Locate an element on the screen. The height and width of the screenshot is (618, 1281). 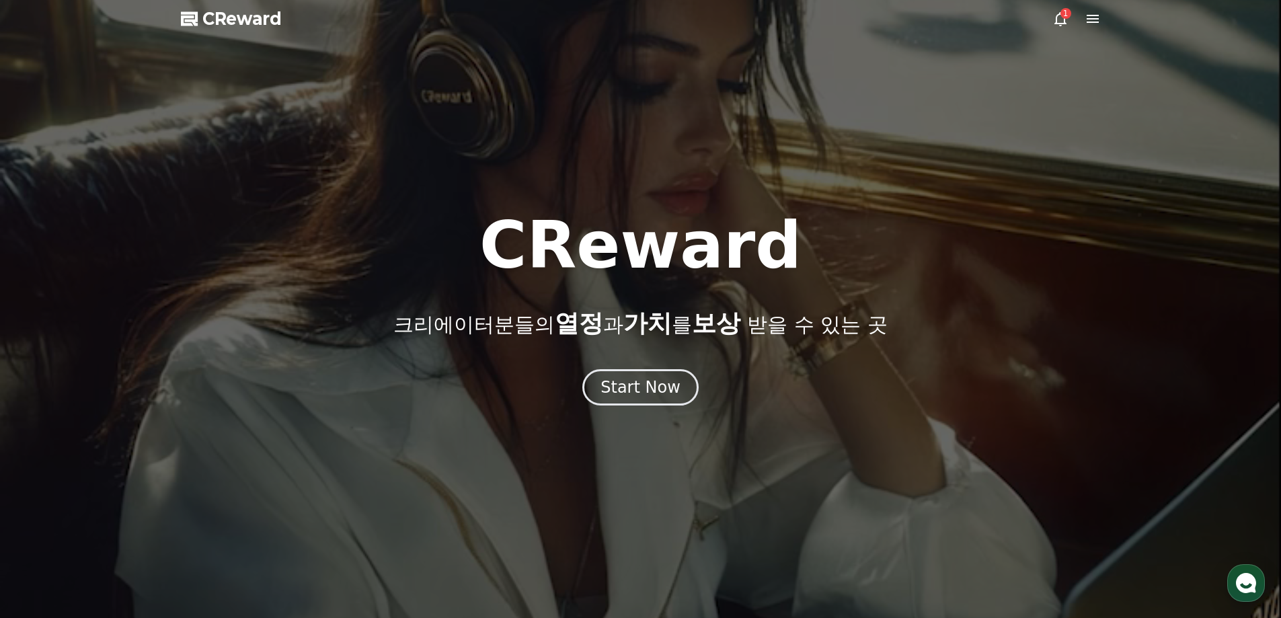
span: 보상 is located at coordinates (716, 323).